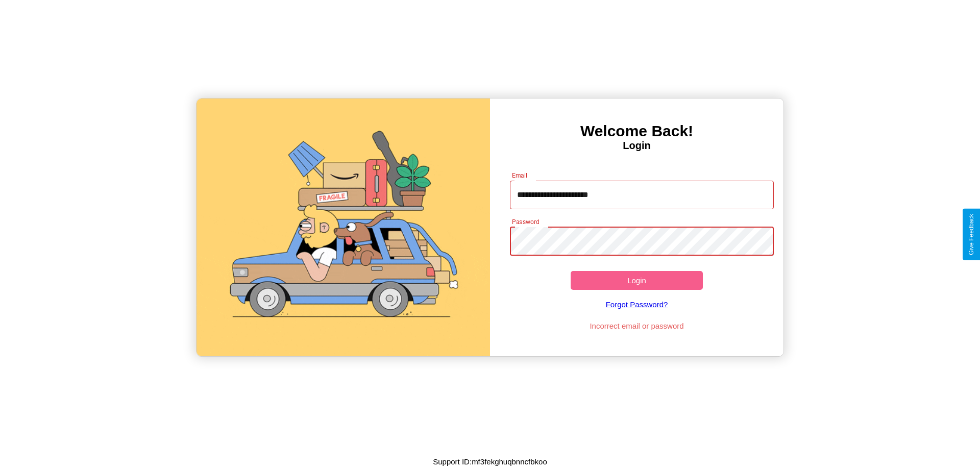 This screenshot has width=980, height=469. Describe the element at coordinates (637, 326) in the screenshot. I see `p: Incorrect email or password` at that location.